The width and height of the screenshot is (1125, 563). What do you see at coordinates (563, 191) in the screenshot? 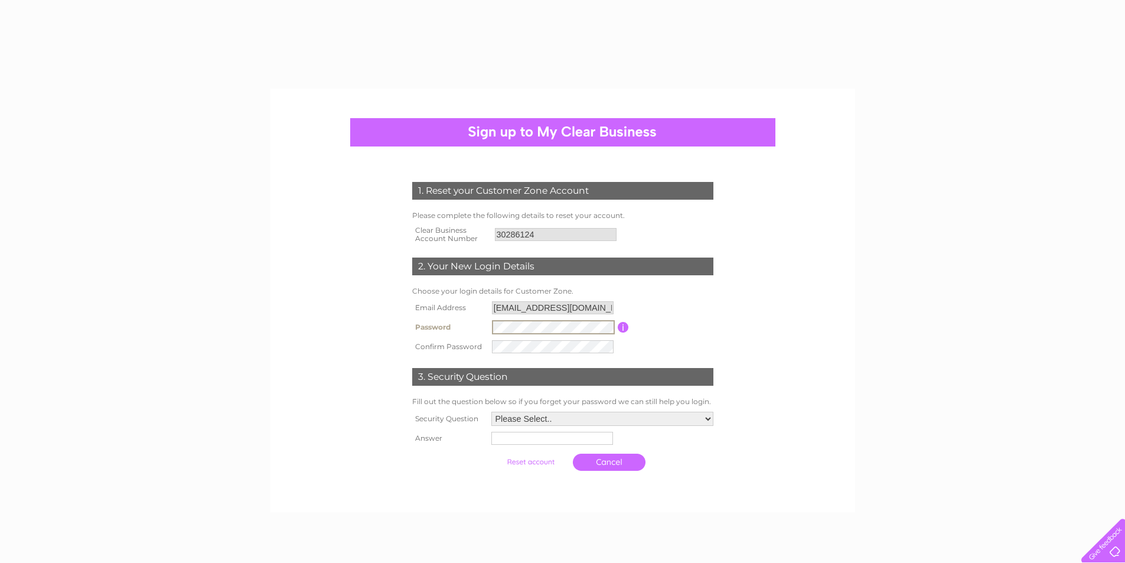
I see `div: 1. Reset your Customer Zone Account` at bounding box center [563, 191].